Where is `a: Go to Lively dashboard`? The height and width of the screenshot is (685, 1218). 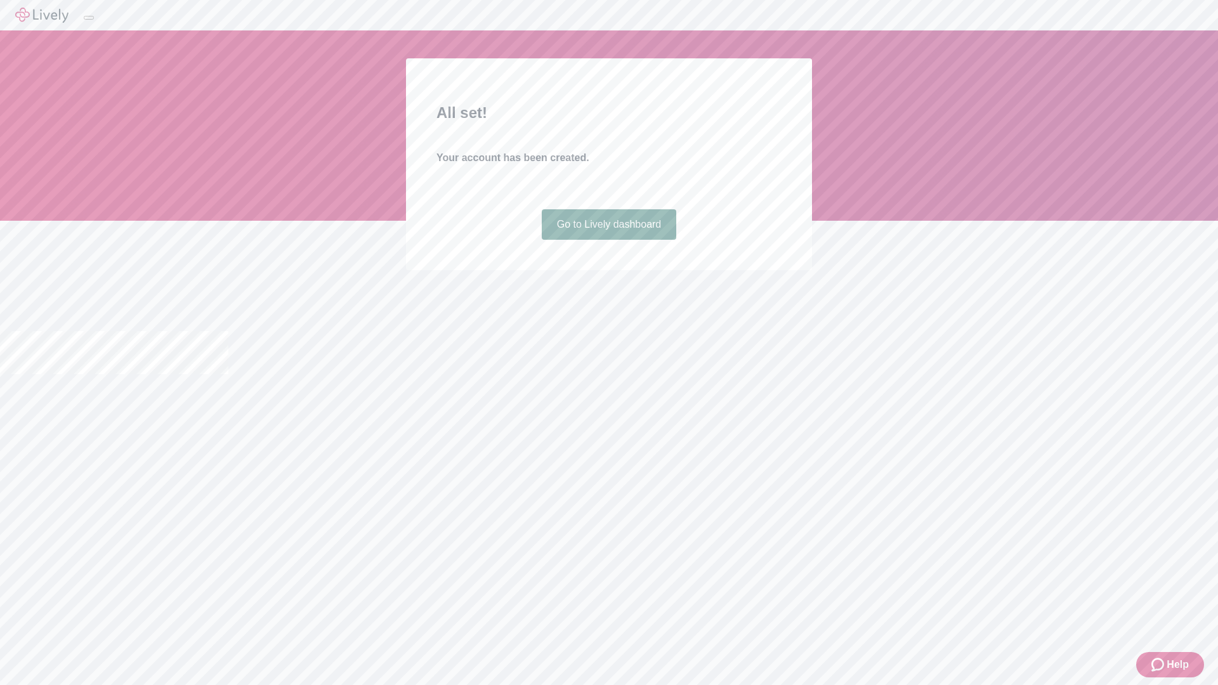
a: Go to Lively dashboard is located at coordinates (609, 225).